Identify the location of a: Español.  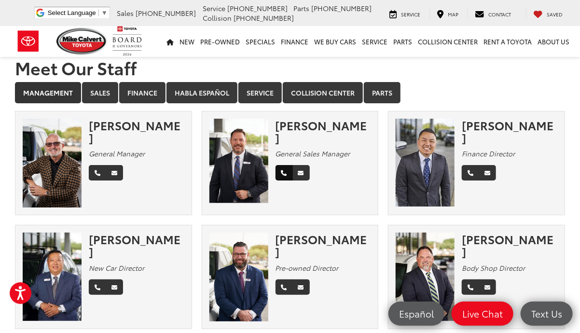
(416, 313).